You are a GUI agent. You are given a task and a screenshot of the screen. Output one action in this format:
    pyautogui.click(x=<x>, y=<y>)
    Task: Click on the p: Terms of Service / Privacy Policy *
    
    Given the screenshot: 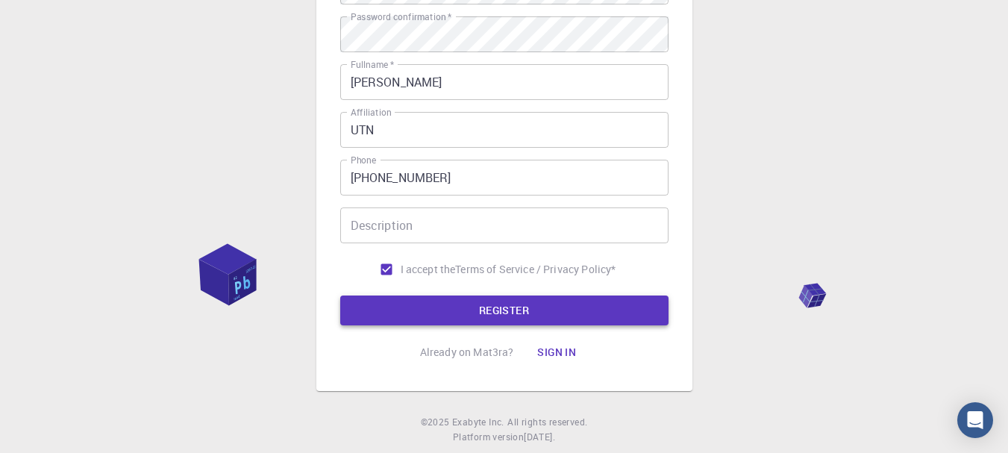 What is the action you would take?
    pyautogui.click(x=535, y=269)
    